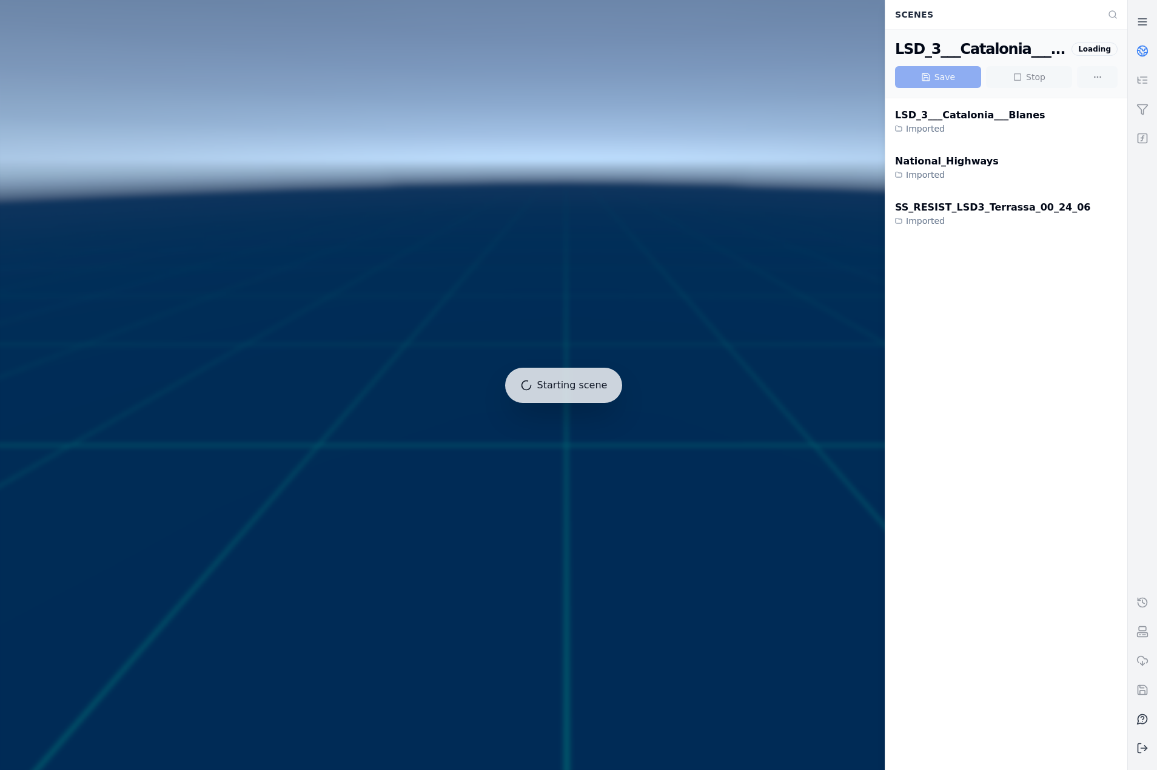 The width and height of the screenshot is (1157, 770). Describe the element at coordinates (993, 207) in the screenshot. I see `div: SS_RESIST_LSD3_Terrassa_00_24_06` at that location.